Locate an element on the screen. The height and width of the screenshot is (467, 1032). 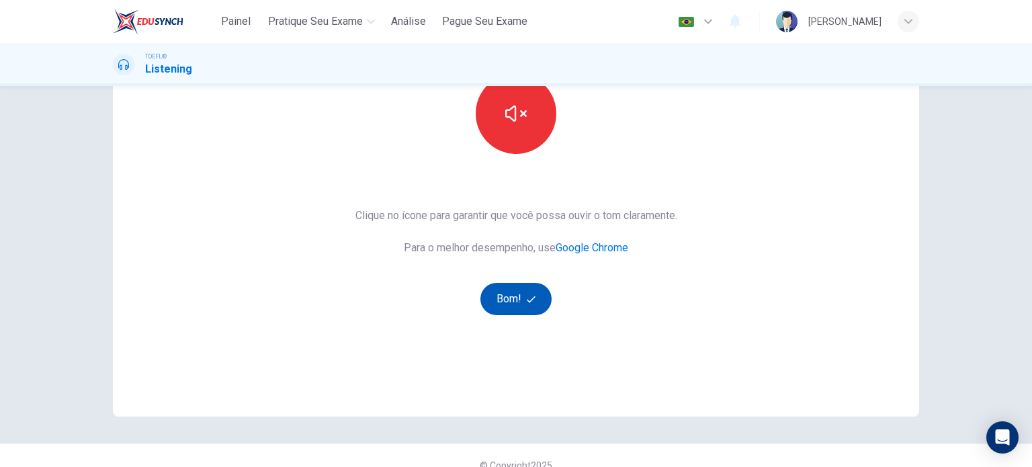
button: Bom! is located at coordinates (516, 299).